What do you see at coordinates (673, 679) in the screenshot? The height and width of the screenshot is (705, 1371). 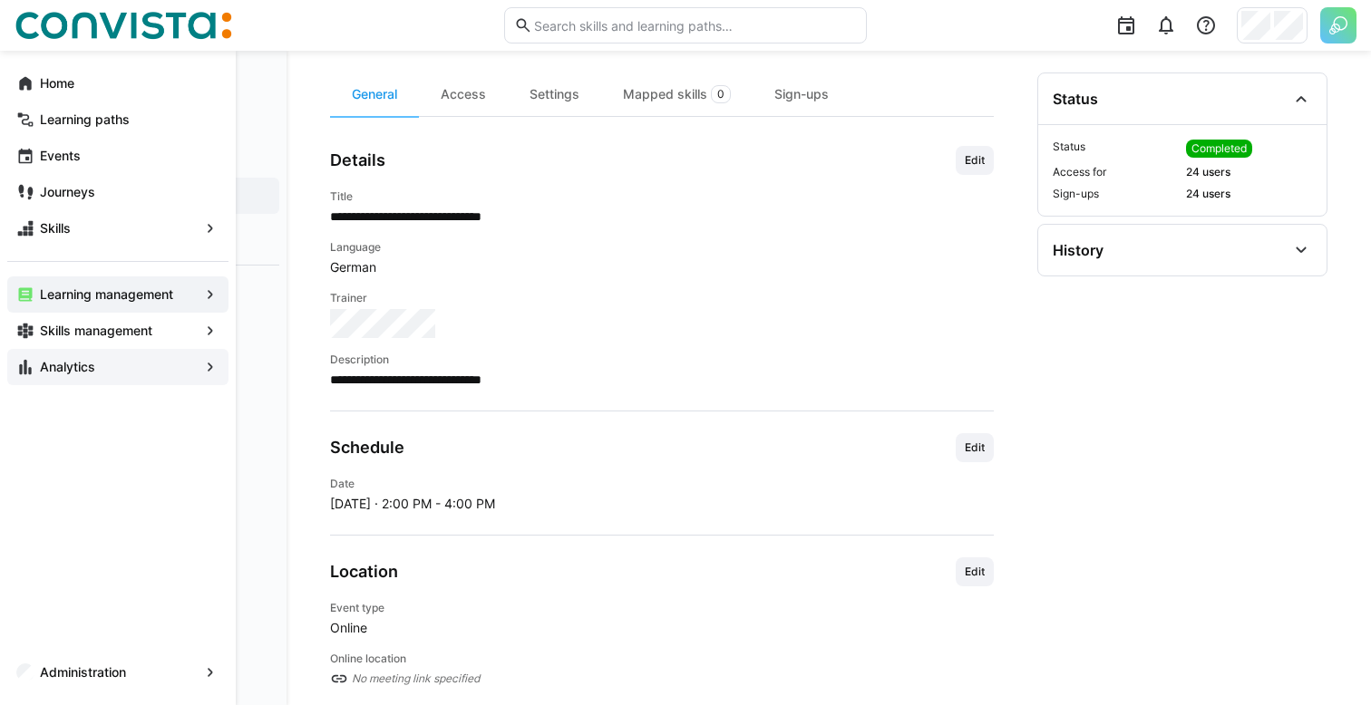 I see `span: No meeting link specified` at bounding box center [673, 679].